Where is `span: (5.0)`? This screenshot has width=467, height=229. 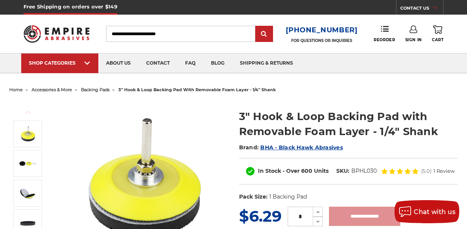 span: (5.0) is located at coordinates (426, 171).